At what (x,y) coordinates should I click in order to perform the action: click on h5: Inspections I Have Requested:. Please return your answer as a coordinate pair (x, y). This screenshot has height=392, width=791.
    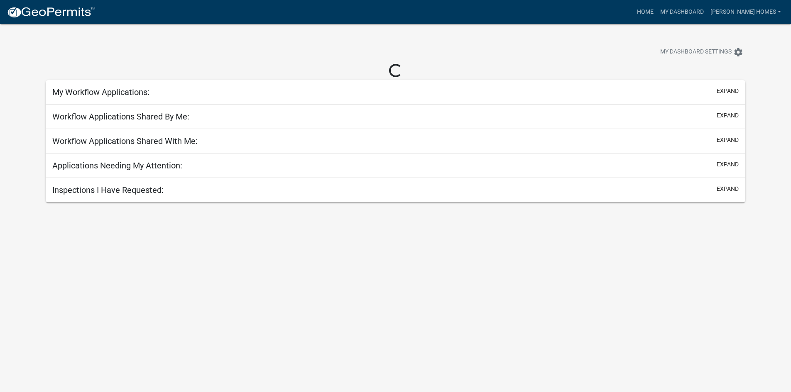
    Looking at the image, I should click on (108, 190).